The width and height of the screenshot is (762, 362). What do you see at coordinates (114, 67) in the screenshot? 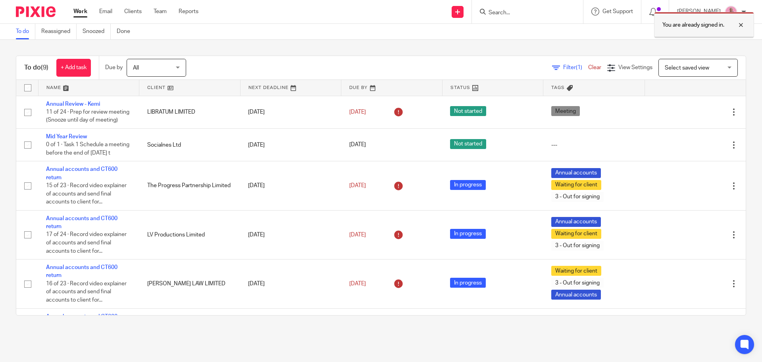
I see `p: Due by` at bounding box center [114, 67].